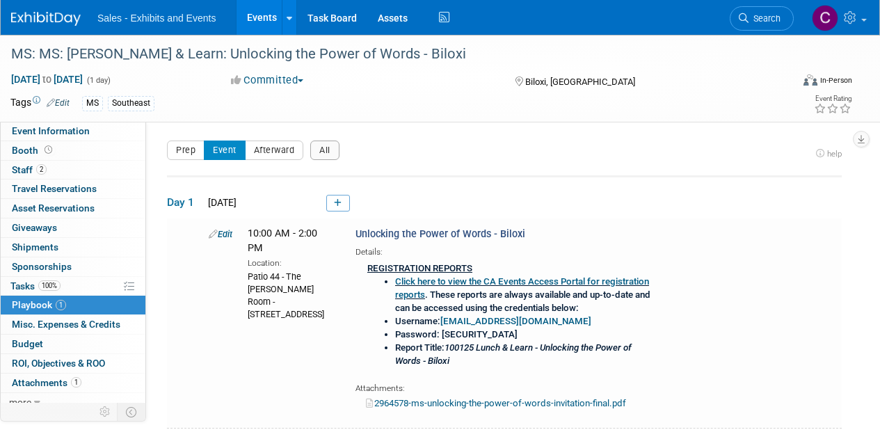  Describe the element at coordinates (73, 208) in the screenshot. I see `a: Asset Reservations` at that location.